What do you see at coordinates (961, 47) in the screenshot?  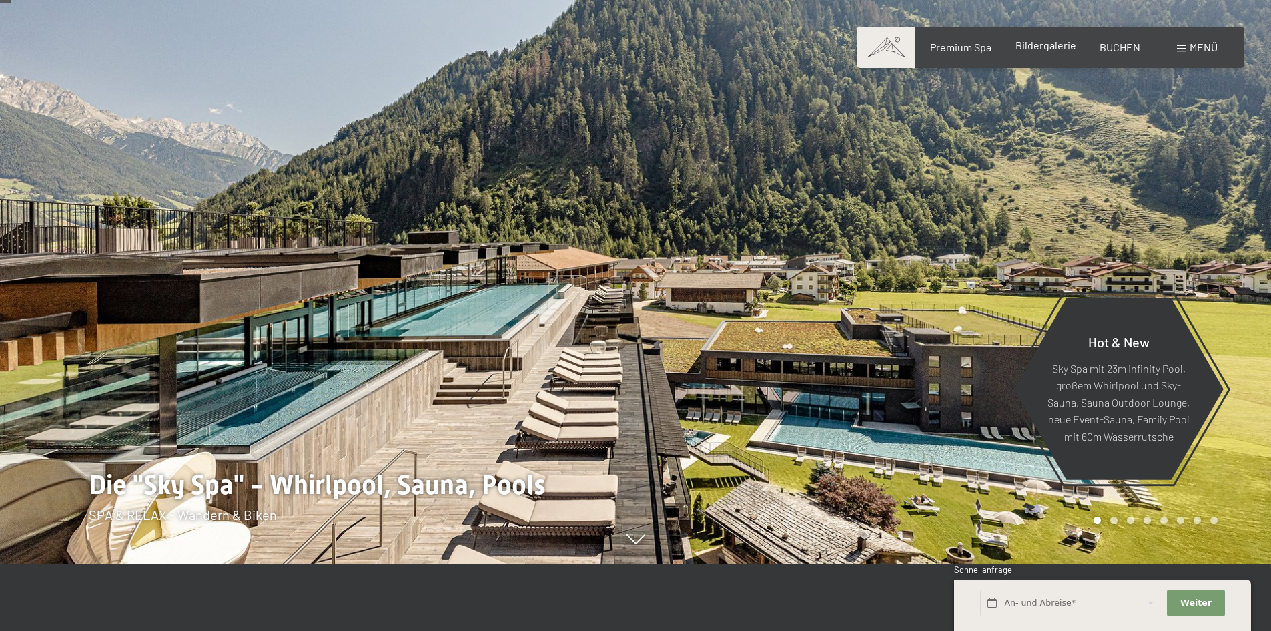 I see `a: Premium Spa` at bounding box center [961, 47].